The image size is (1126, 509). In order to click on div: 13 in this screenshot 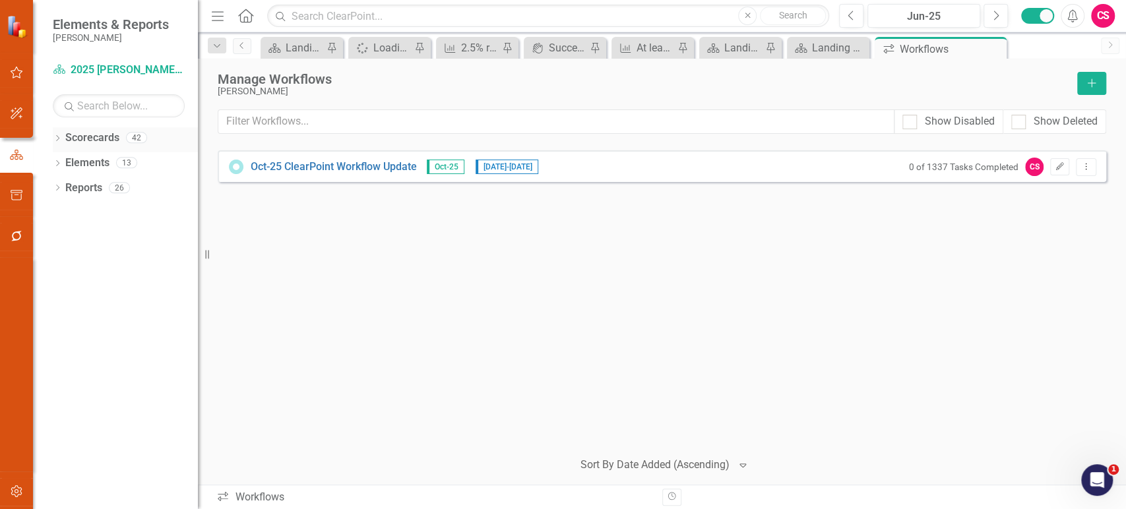, I will do `click(127, 163)`.